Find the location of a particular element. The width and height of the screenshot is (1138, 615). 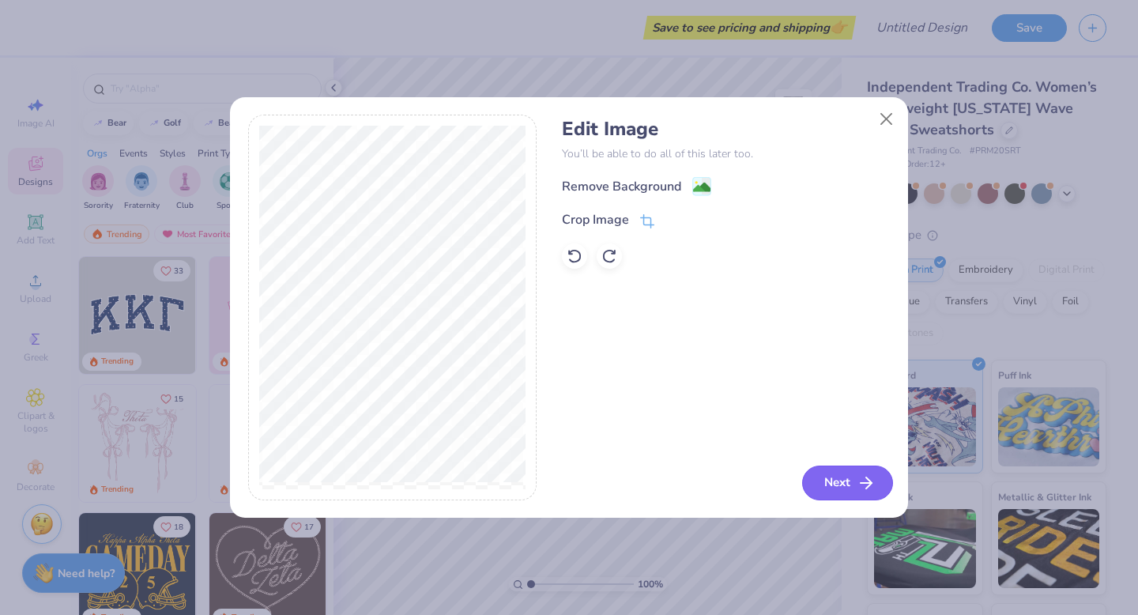

h4: Edit Image is located at coordinates (726, 129).